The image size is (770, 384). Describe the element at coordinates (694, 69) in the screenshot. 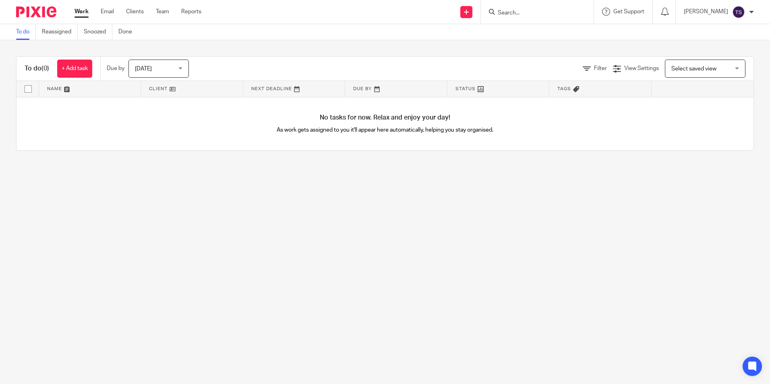

I see `span: Select saved view` at that location.